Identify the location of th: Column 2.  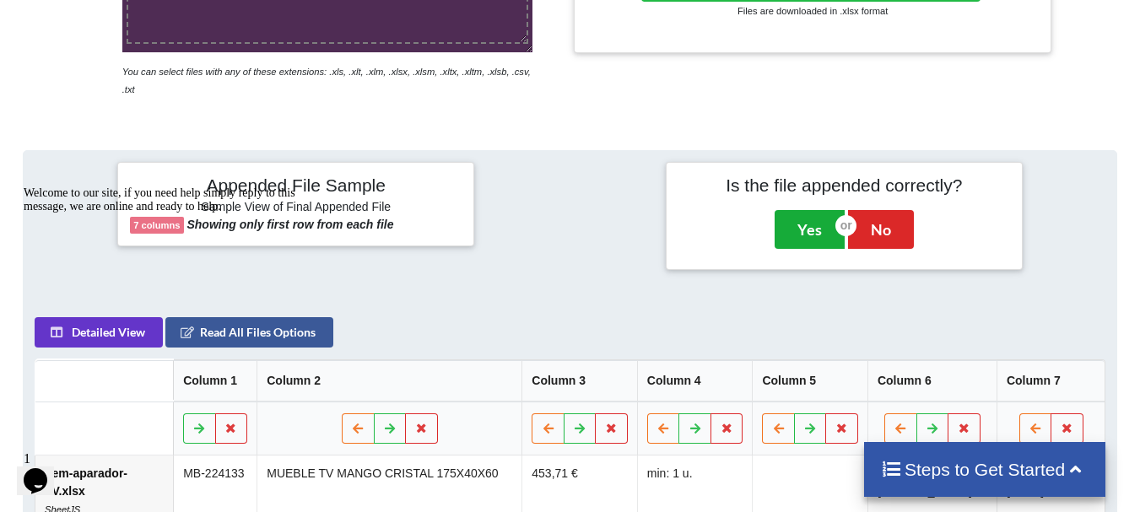
(389, 380).